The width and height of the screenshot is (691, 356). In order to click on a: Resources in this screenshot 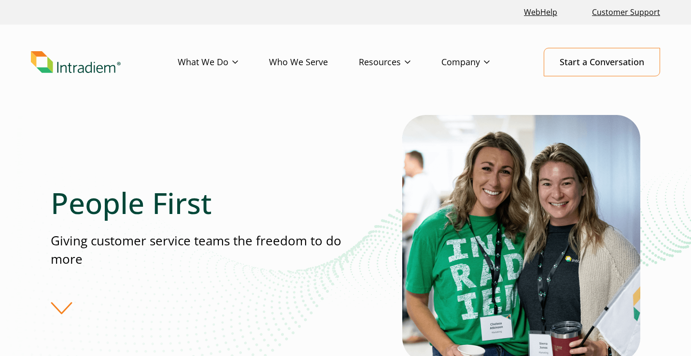, I will do `click(400, 62)`.